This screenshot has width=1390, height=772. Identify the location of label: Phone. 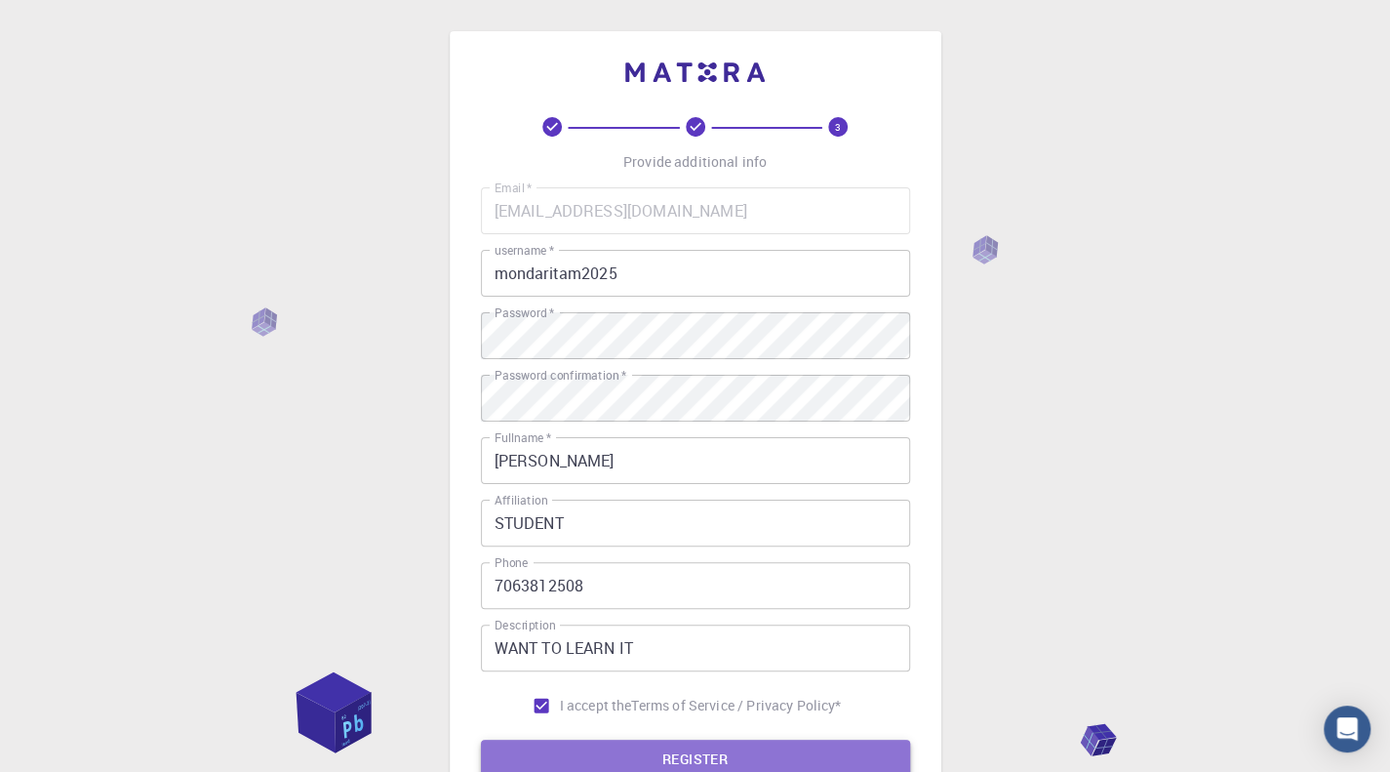
(511, 562).